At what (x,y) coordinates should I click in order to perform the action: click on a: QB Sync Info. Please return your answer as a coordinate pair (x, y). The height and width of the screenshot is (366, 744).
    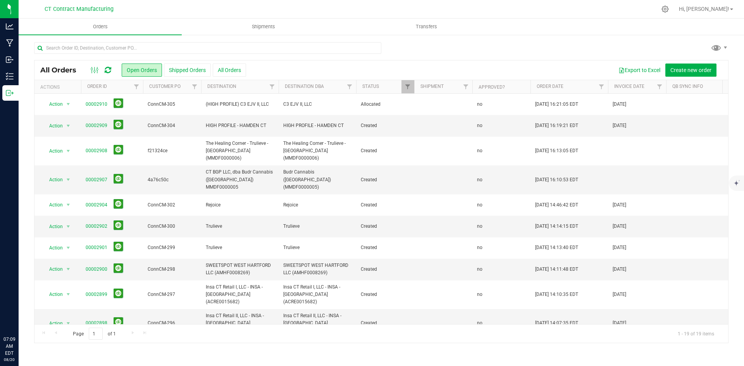
    Looking at the image, I should click on (687, 86).